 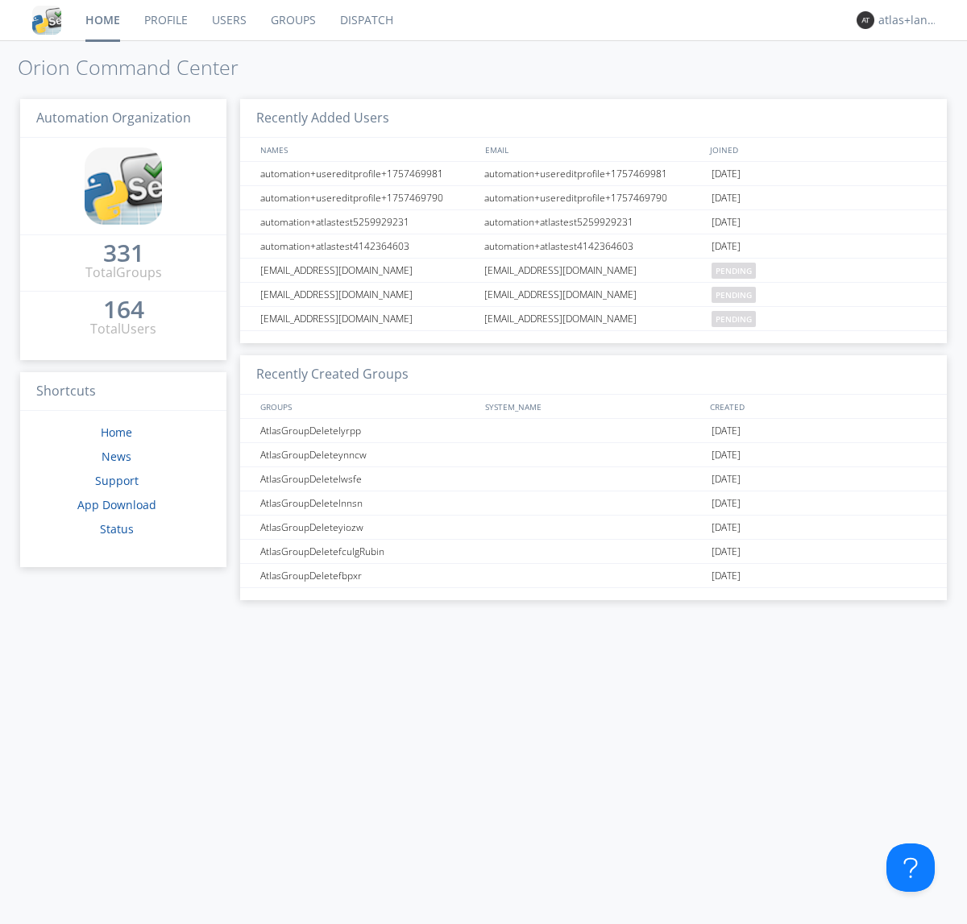 What do you see at coordinates (367, 149) in the screenshot?
I see `div: NAMES` at bounding box center [367, 149].